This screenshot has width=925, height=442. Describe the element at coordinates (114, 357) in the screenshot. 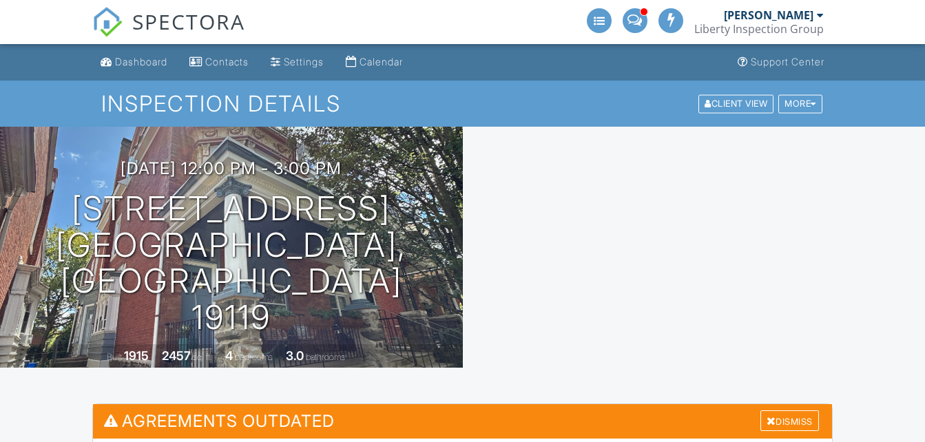

I see `span: Built` at that location.